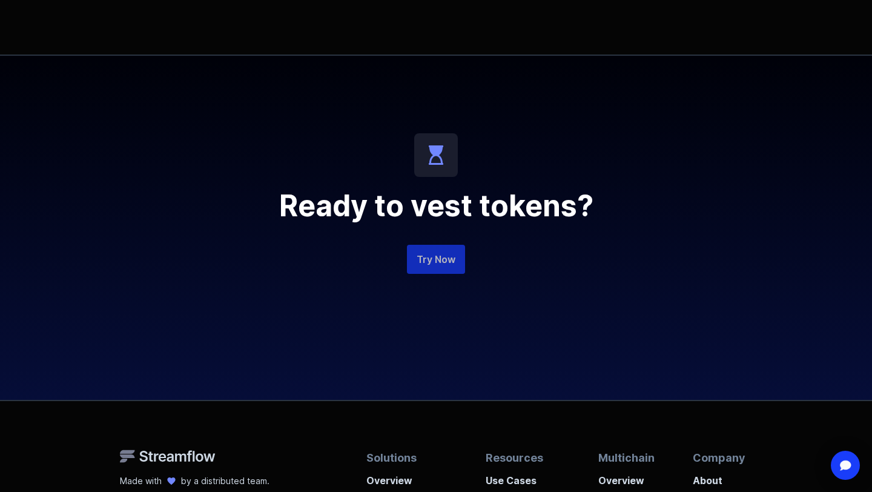  I want to click on p: Solutions, so click(407, 457).